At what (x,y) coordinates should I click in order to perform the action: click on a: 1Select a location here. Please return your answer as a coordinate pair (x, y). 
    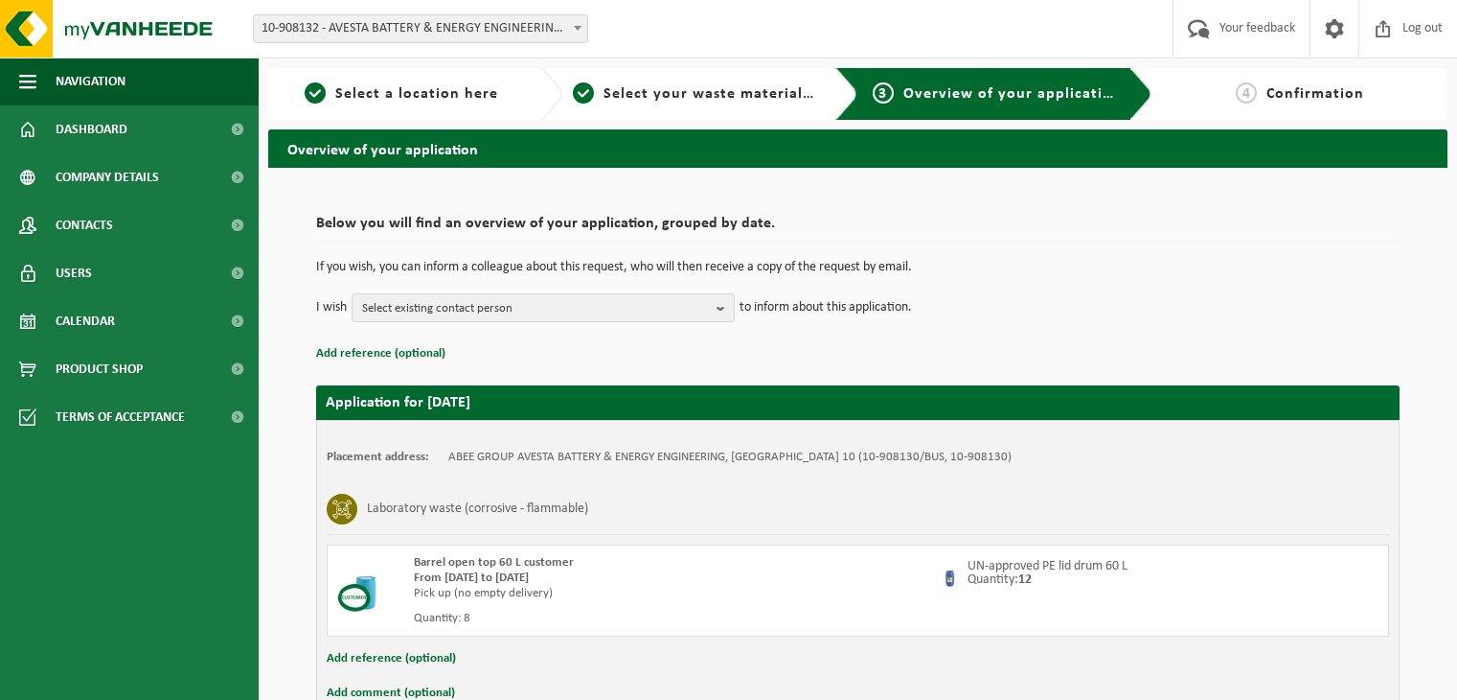
    Looking at the image, I should click on (401, 94).